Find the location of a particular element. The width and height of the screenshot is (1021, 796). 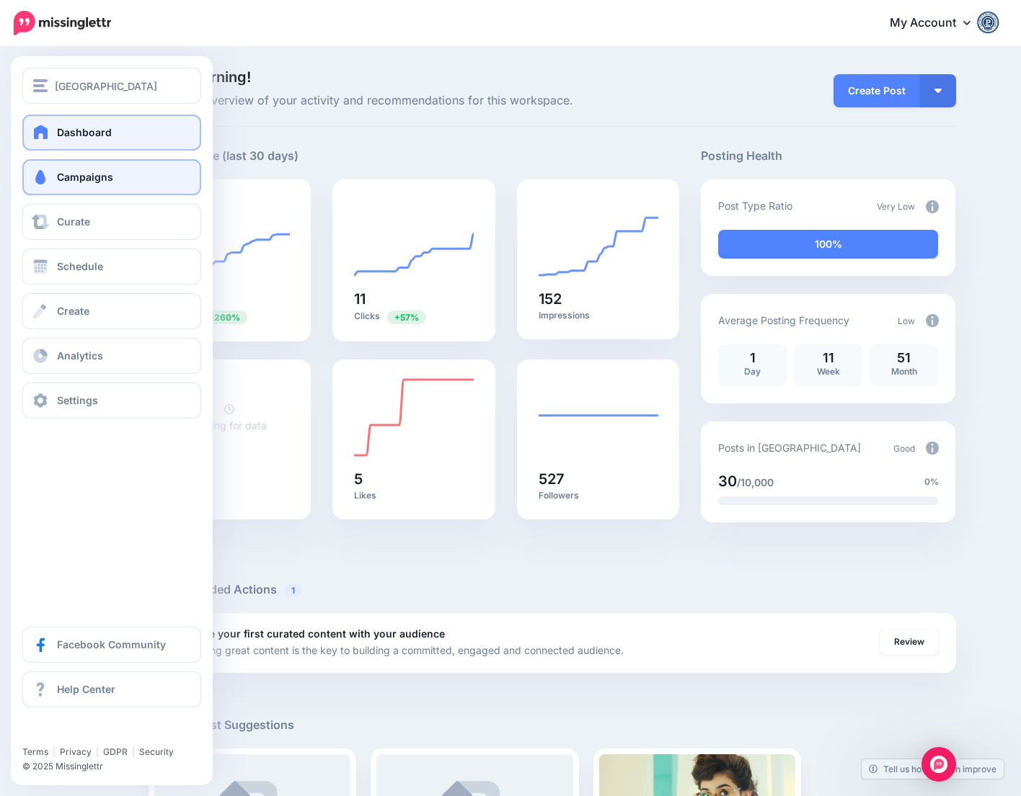

h5: 152 is located at coordinates (598, 299).